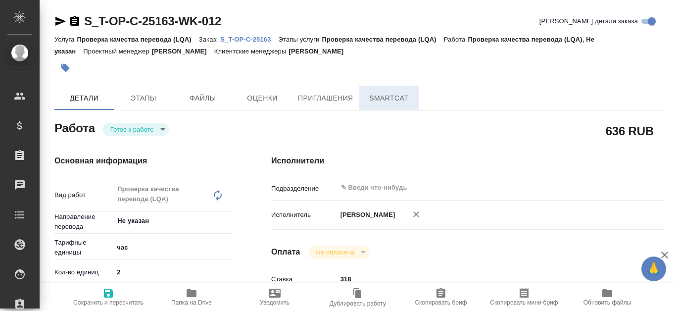  I want to click on p: Клиентские менеджеры, so click(251, 51).